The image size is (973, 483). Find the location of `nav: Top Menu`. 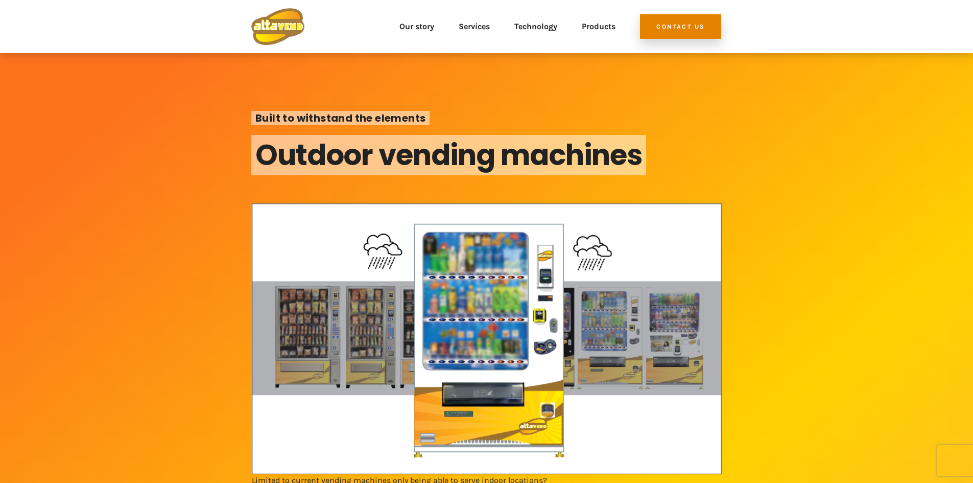

nav: Top Menu is located at coordinates (466, 27).